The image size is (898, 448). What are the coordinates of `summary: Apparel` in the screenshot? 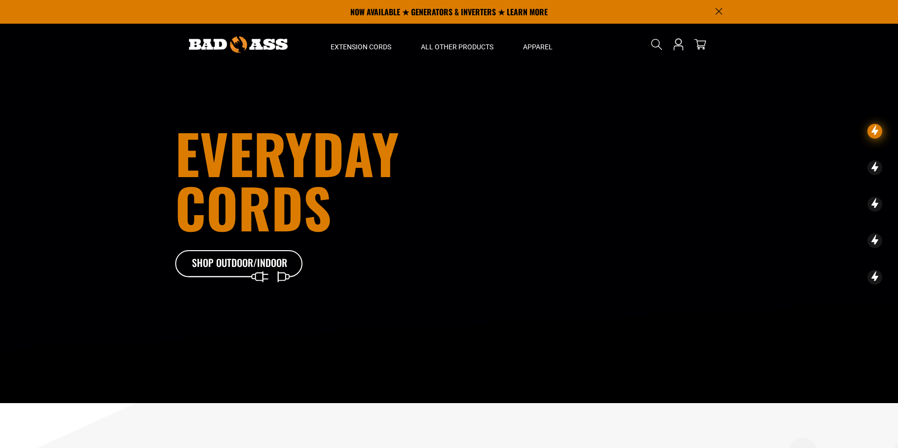 It's located at (538, 44).